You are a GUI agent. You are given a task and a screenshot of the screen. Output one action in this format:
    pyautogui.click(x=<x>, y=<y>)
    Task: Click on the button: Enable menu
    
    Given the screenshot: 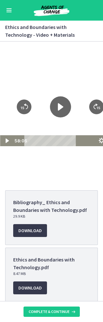 What is the action you would take?
    pyautogui.click(x=9, y=10)
    